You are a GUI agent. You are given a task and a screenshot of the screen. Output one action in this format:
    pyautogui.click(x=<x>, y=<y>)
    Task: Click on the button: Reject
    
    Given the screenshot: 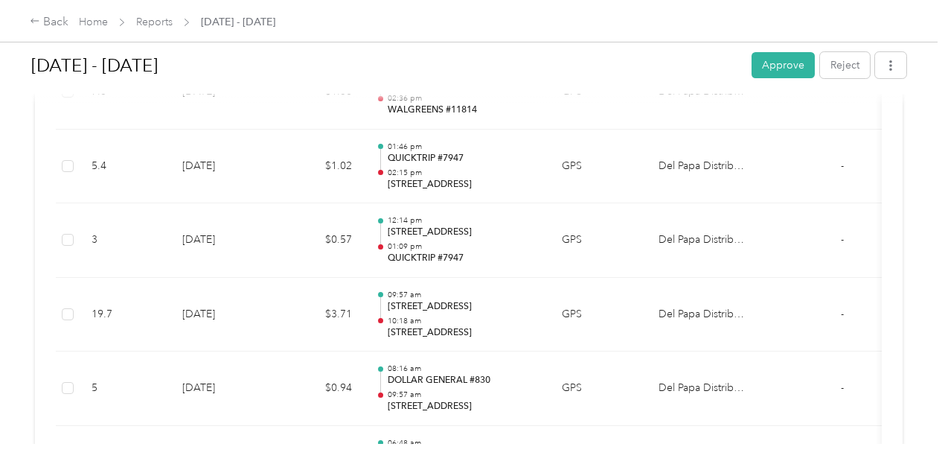 What is the action you would take?
    pyautogui.click(x=845, y=65)
    